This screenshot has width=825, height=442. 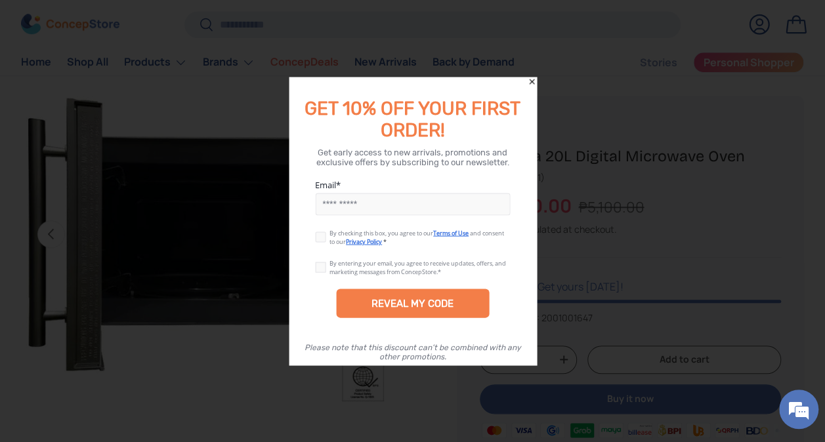 I want to click on span: By checking this box, you agree to our, so click(x=381, y=233).